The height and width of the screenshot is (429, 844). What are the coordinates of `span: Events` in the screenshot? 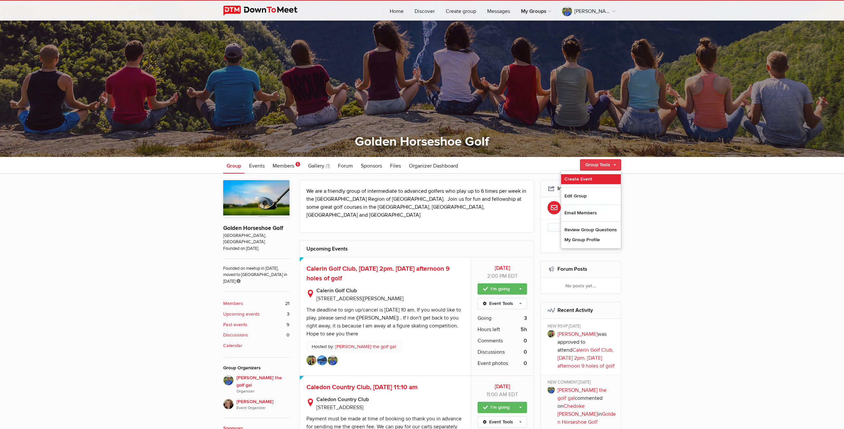 It's located at (257, 166).